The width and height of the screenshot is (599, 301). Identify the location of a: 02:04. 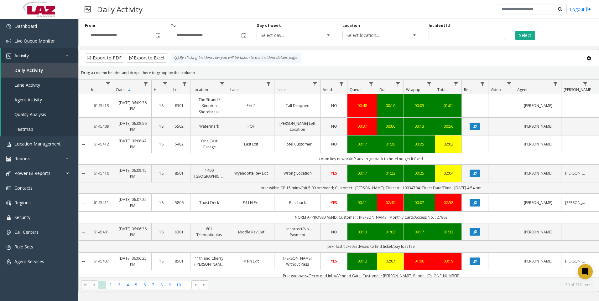
(448, 173).